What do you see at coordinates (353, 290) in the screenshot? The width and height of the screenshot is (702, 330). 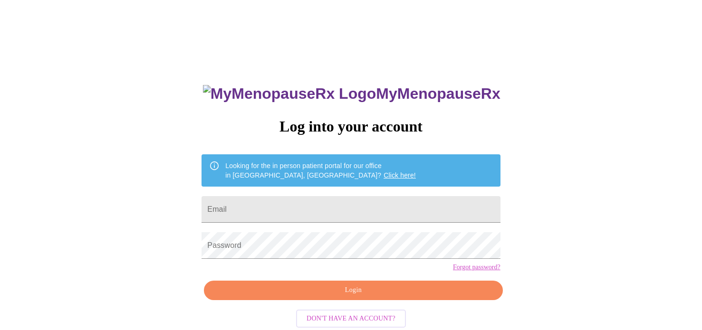 I see `span: Login` at bounding box center [353, 290].